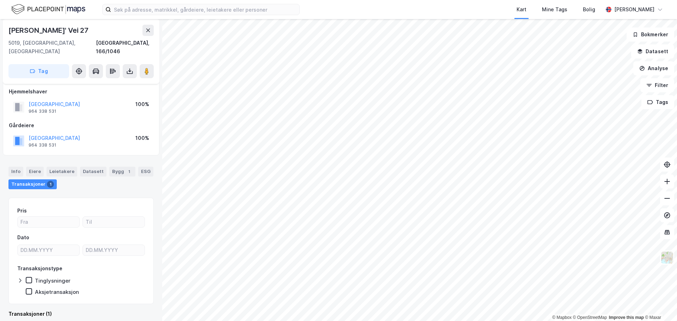 This screenshot has width=677, height=321. Describe the element at coordinates (561, 317) in the screenshot. I see `a: Mapbox` at that location.